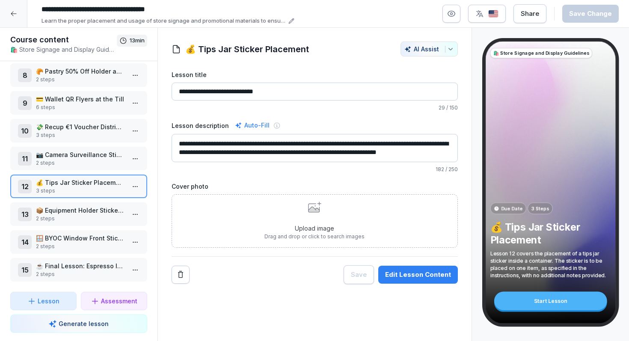 This screenshot has width=629, height=341. I want to click on h1: 💰 Tips Jar Sticker Placement, so click(247, 49).